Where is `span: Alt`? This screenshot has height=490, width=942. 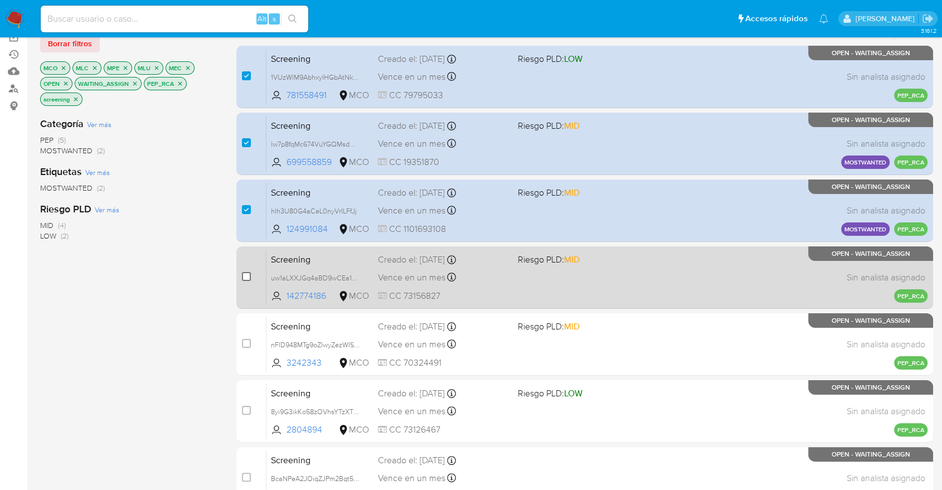
span: Alt is located at coordinates (262, 18).